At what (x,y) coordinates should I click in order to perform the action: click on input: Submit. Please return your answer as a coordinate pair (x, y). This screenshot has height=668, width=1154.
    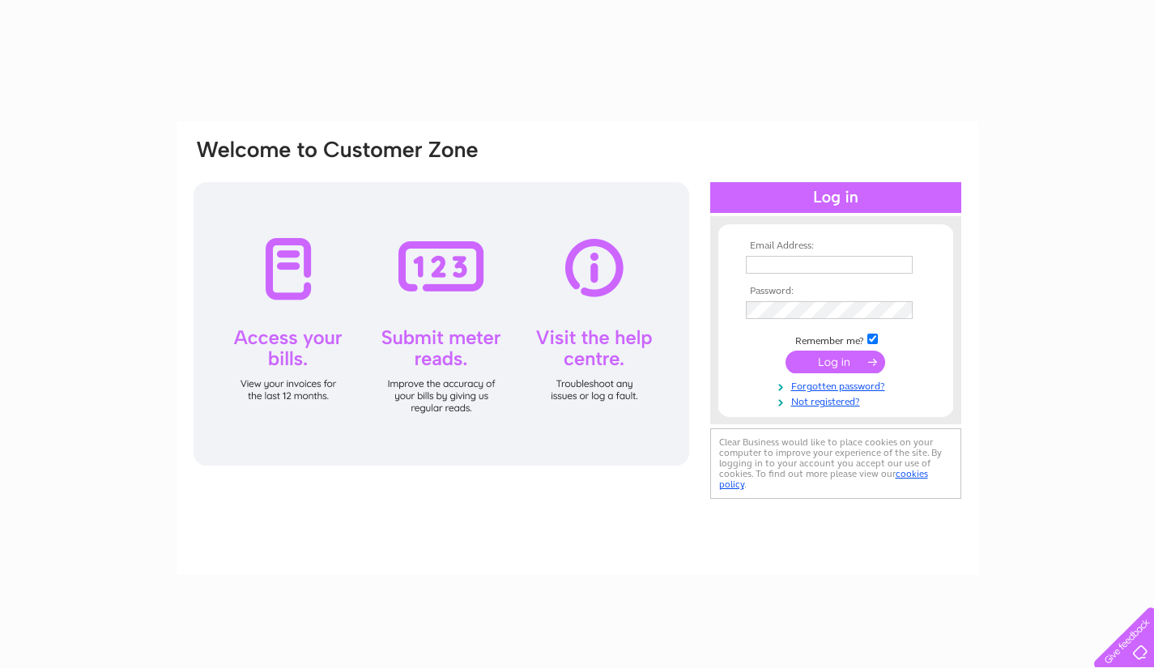
    Looking at the image, I should click on (835, 362).